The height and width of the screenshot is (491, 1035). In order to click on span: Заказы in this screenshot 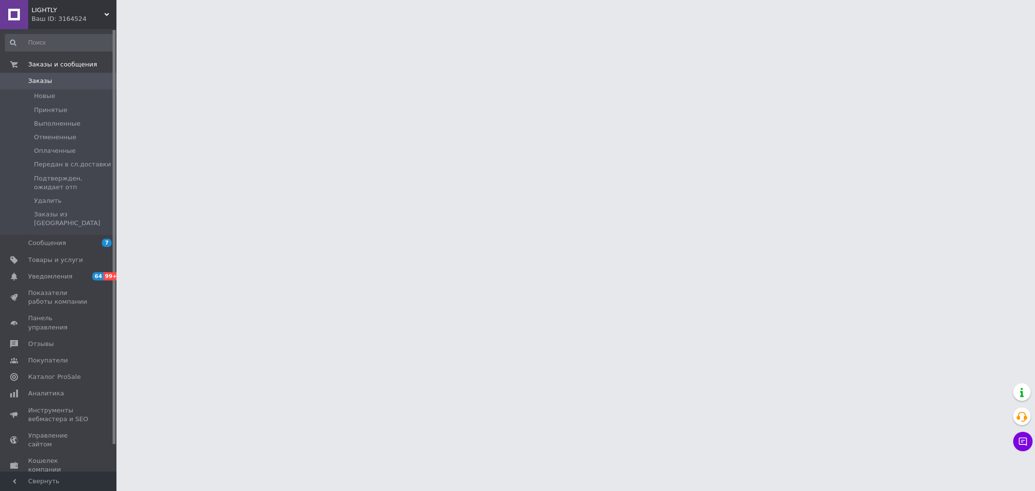, I will do `click(40, 81)`.